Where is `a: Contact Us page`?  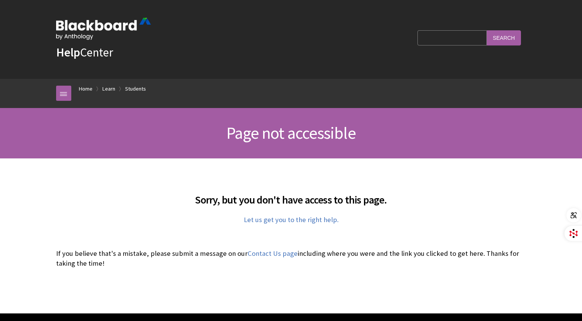
a: Contact Us page is located at coordinates (273, 254).